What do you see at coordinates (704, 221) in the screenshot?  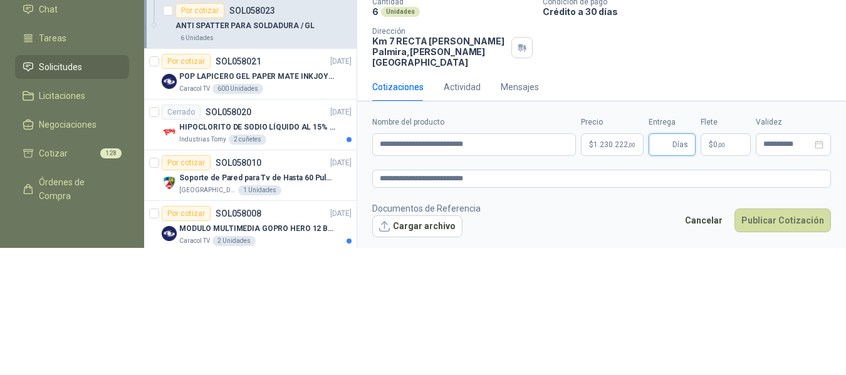 I see `button: Cancelar` at bounding box center [704, 221].